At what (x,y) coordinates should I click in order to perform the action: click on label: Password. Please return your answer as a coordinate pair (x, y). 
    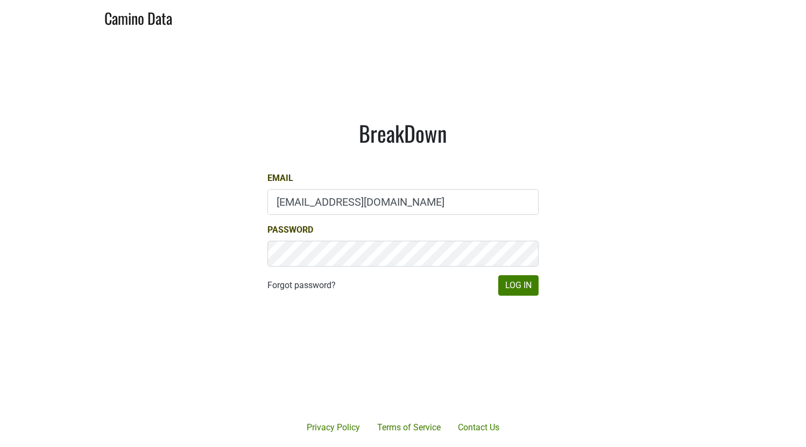
    Looking at the image, I should click on (290, 230).